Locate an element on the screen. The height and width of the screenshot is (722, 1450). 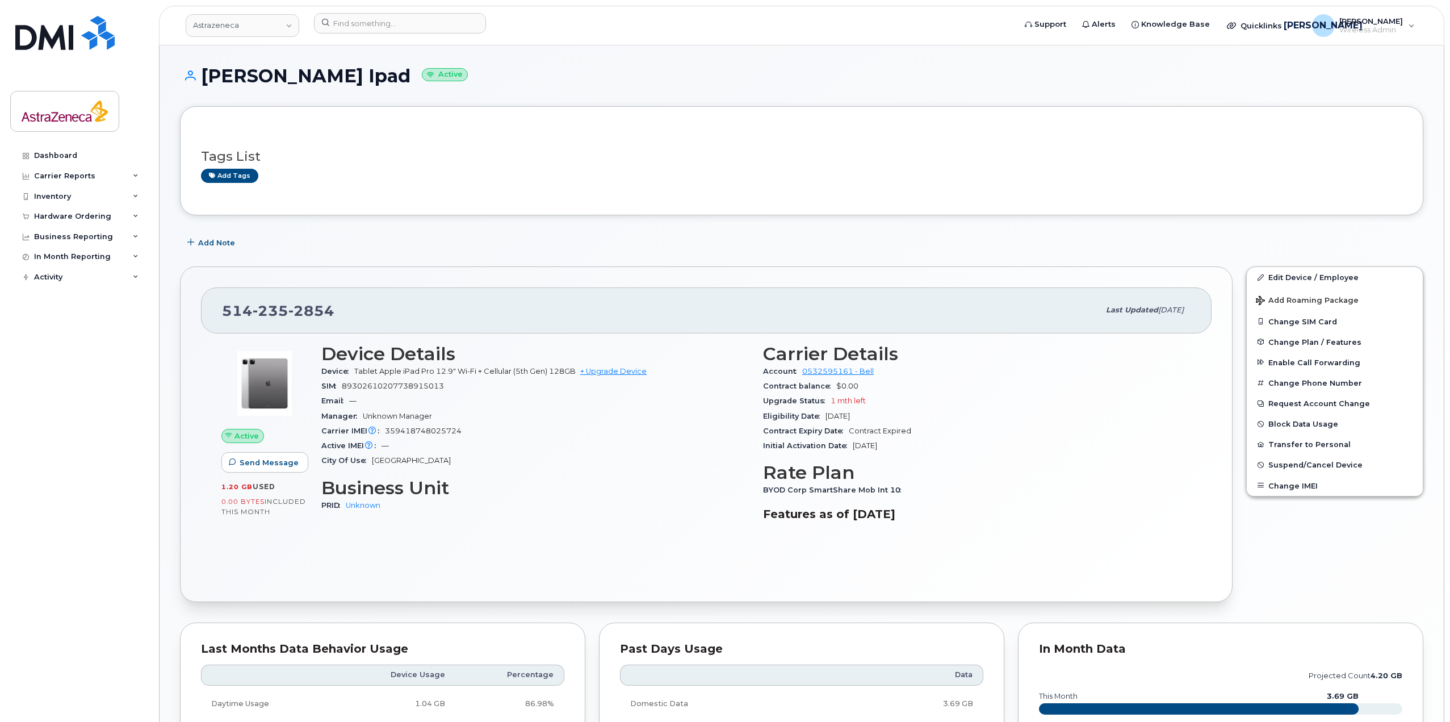
small: Active is located at coordinates (445, 74).